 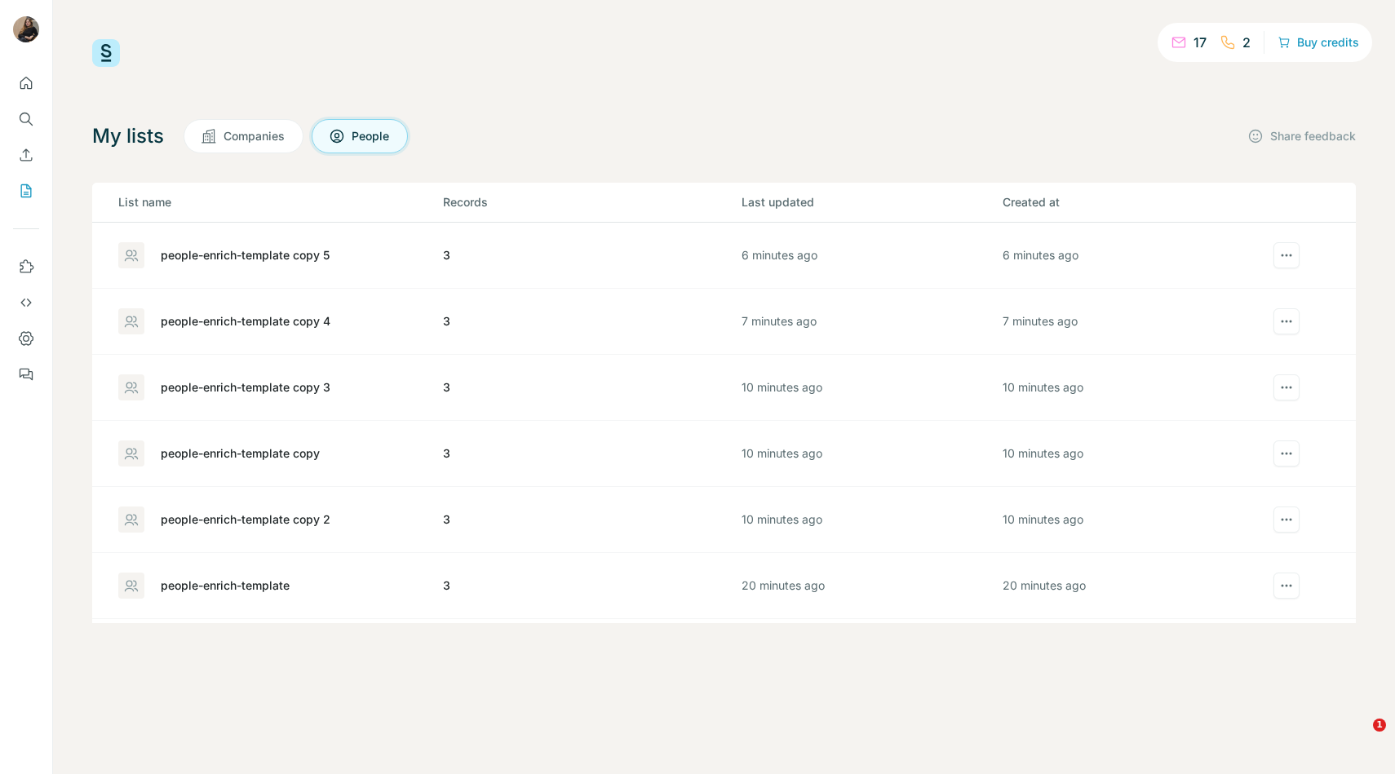 What do you see at coordinates (254, 136) in the screenshot?
I see `span: Companies` at bounding box center [254, 136].